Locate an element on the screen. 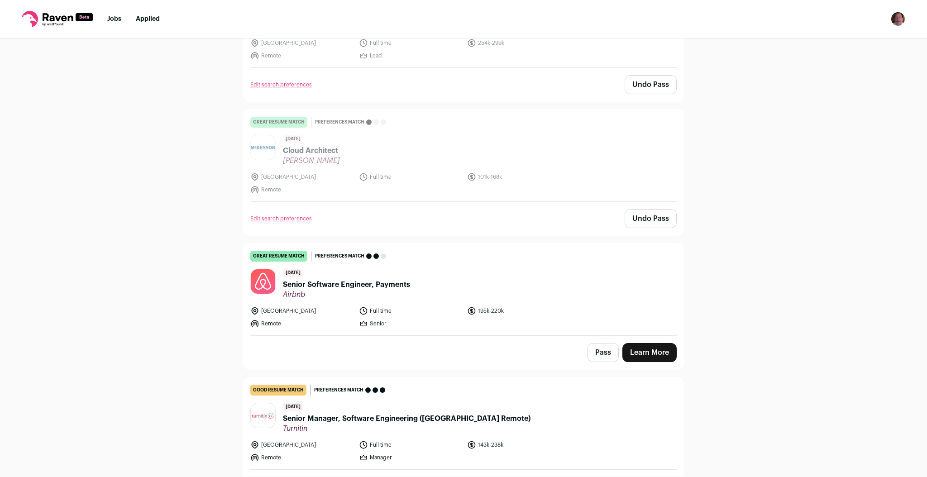 The width and height of the screenshot is (927, 477). li: Manager is located at coordinates (410, 457).